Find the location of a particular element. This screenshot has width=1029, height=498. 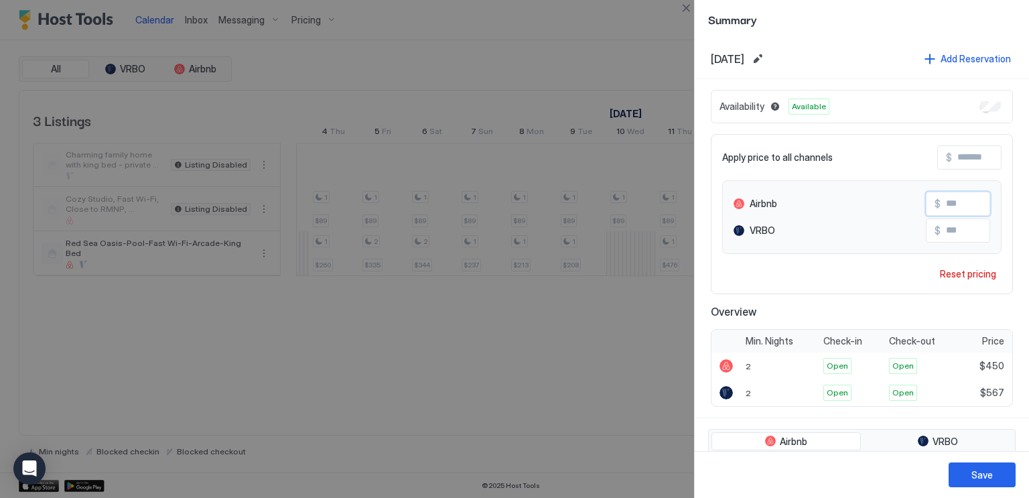

button: Add Reservation is located at coordinates (968, 58).